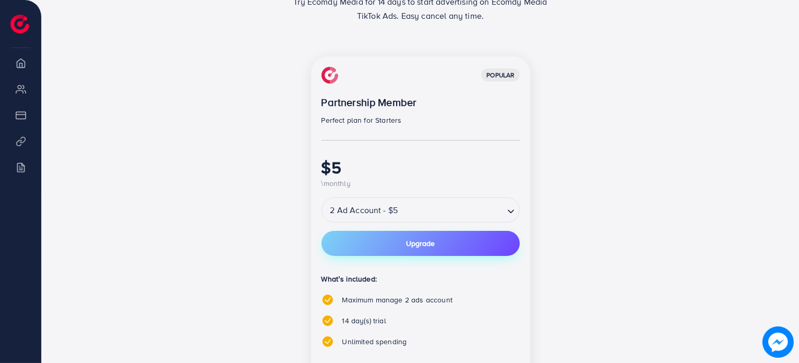  Describe the element at coordinates (375, 341) in the screenshot. I see `span: Unlimited spending` at that location.